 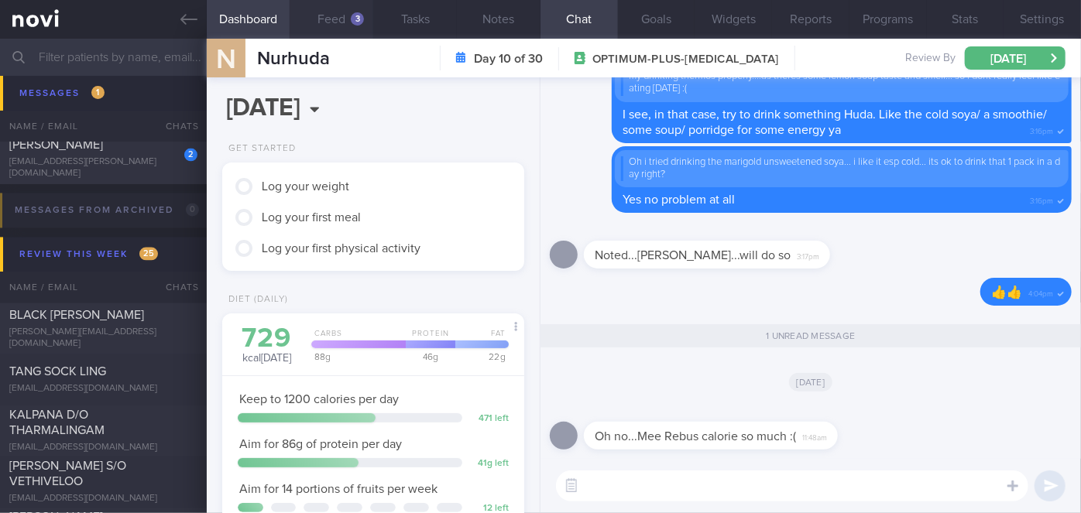 What do you see at coordinates (190, 155) in the screenshot?
I see `div: 2` at bounding box center [190, 155].